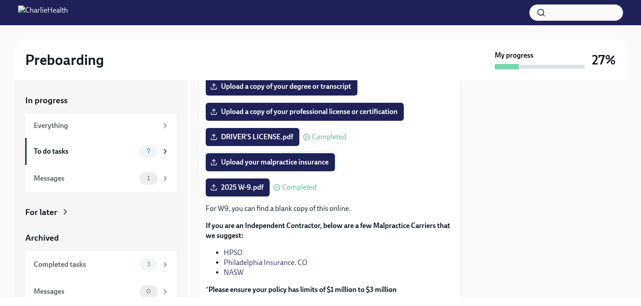 The width and height of the screenshot is (641, 306). I want to click on div: For later, so click(41, 212).